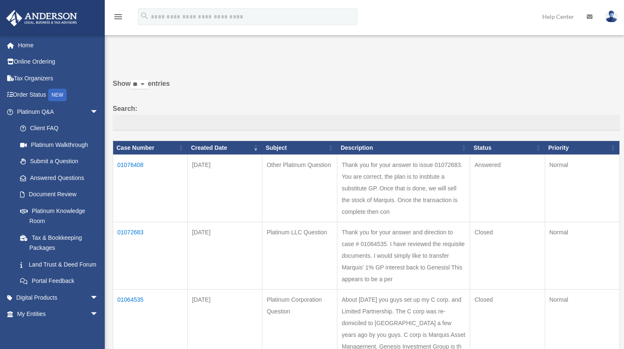 This screenshot has width=624, height=349. What do you see at coordinates (366, 123) in the screenshot?
I see `input: Search:` at bounding box center [366, 123].